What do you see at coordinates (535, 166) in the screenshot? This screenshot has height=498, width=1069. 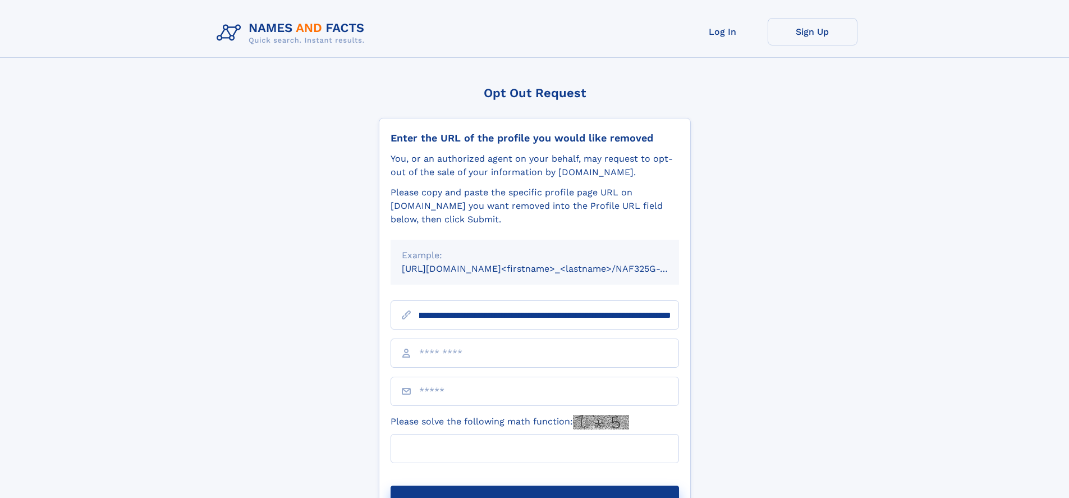 I see `div: You, or an authorized agent on your behalf, may request to opt-out of the sale of your informatio...` at bounding box center [535, 166].